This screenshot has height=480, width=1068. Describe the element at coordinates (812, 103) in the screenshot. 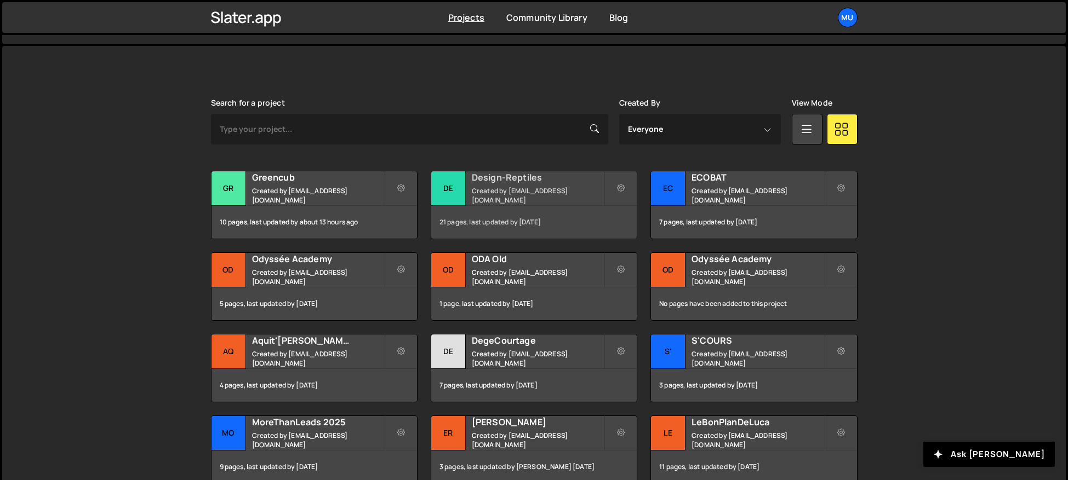

I see `label: View Mode` at that location.